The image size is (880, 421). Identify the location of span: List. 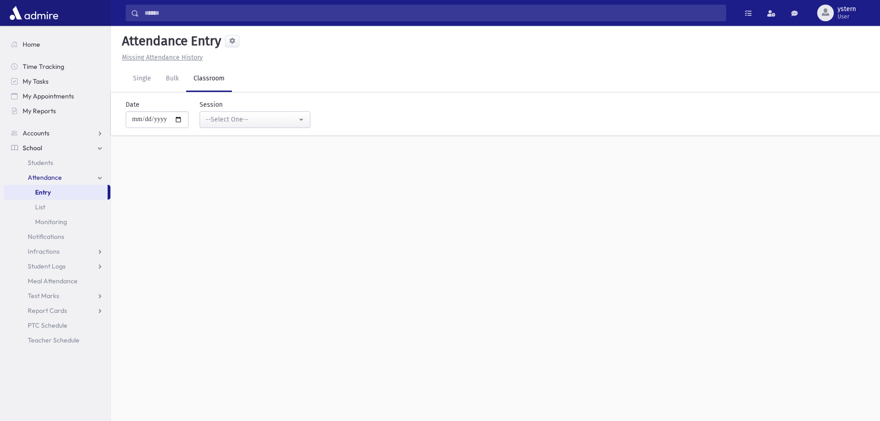
(40, 207).